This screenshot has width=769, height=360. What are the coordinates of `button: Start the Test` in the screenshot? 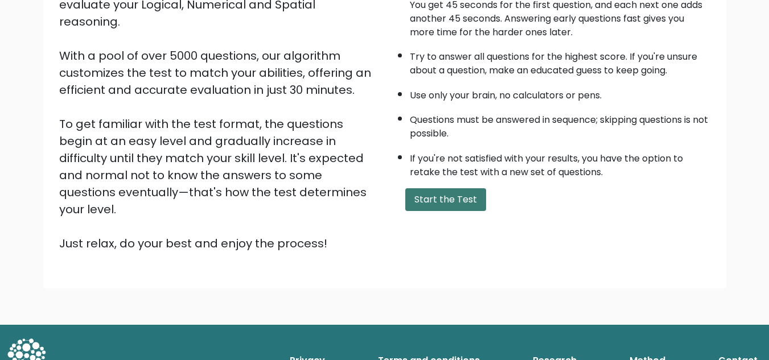 It's located at (445, 200).